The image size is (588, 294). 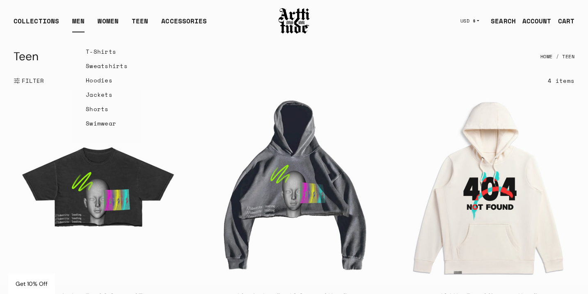 What do you see at coordinates (32, 284) in the screenshot?
I see `div: Get 10% Off` at bounding box center [32, 284].